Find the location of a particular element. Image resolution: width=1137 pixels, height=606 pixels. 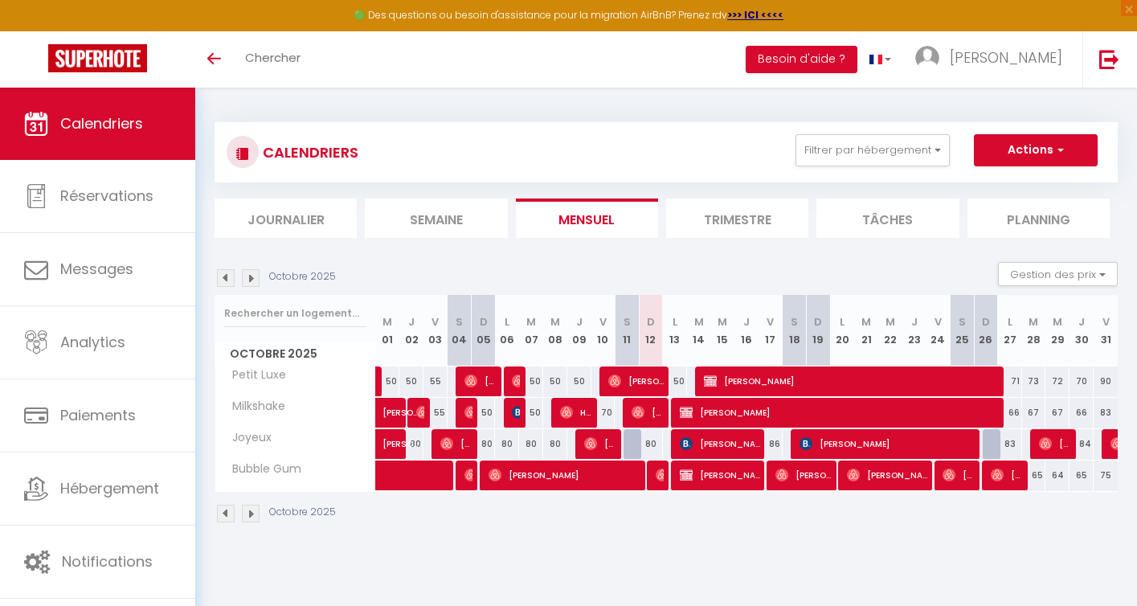

th: 28 is located at coordinates (1035, 330).